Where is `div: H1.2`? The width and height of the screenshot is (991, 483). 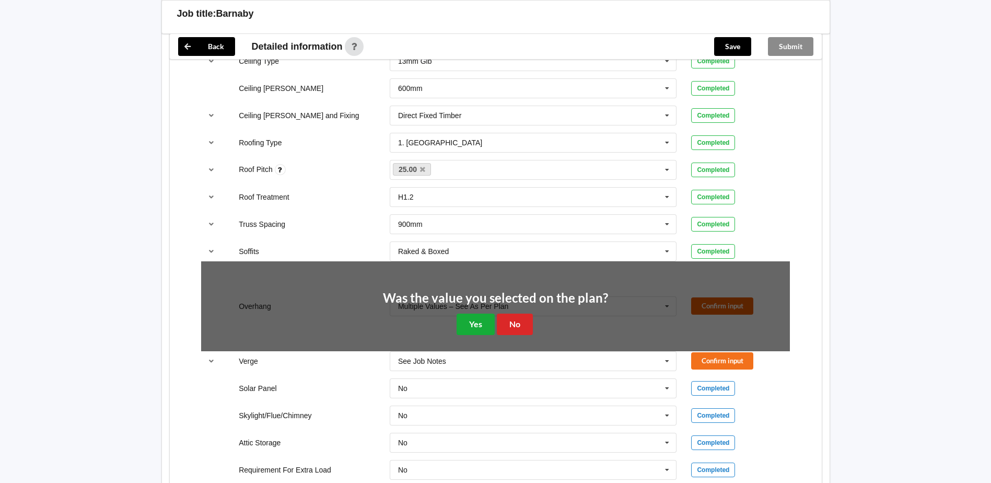 div: H1.2 is located at coordinates (406, 197).